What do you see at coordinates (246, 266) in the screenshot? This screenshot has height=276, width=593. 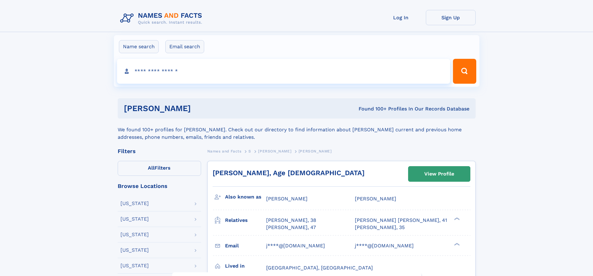 I see `h3: Lived in` at bounding box center [246, 266].